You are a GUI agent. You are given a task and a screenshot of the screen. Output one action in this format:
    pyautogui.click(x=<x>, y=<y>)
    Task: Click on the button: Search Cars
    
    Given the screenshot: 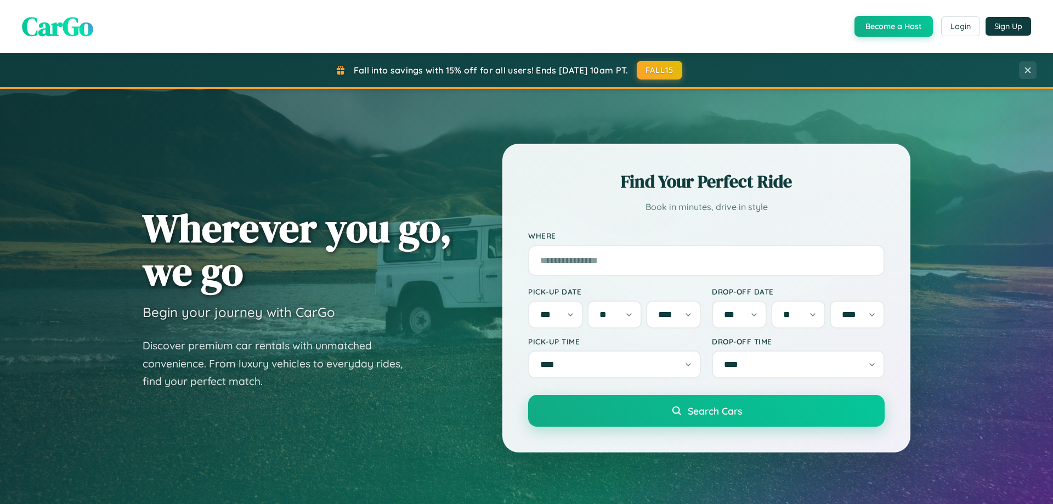 What is the action you would take?
    pyautogui.click(x=707, y=411)
    